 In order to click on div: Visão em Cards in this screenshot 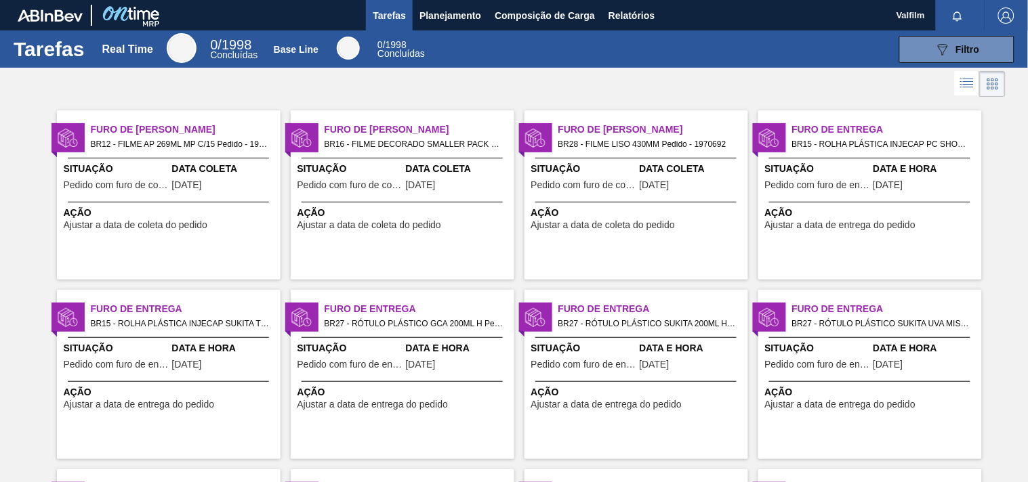, I will do `click(992, 84)`.